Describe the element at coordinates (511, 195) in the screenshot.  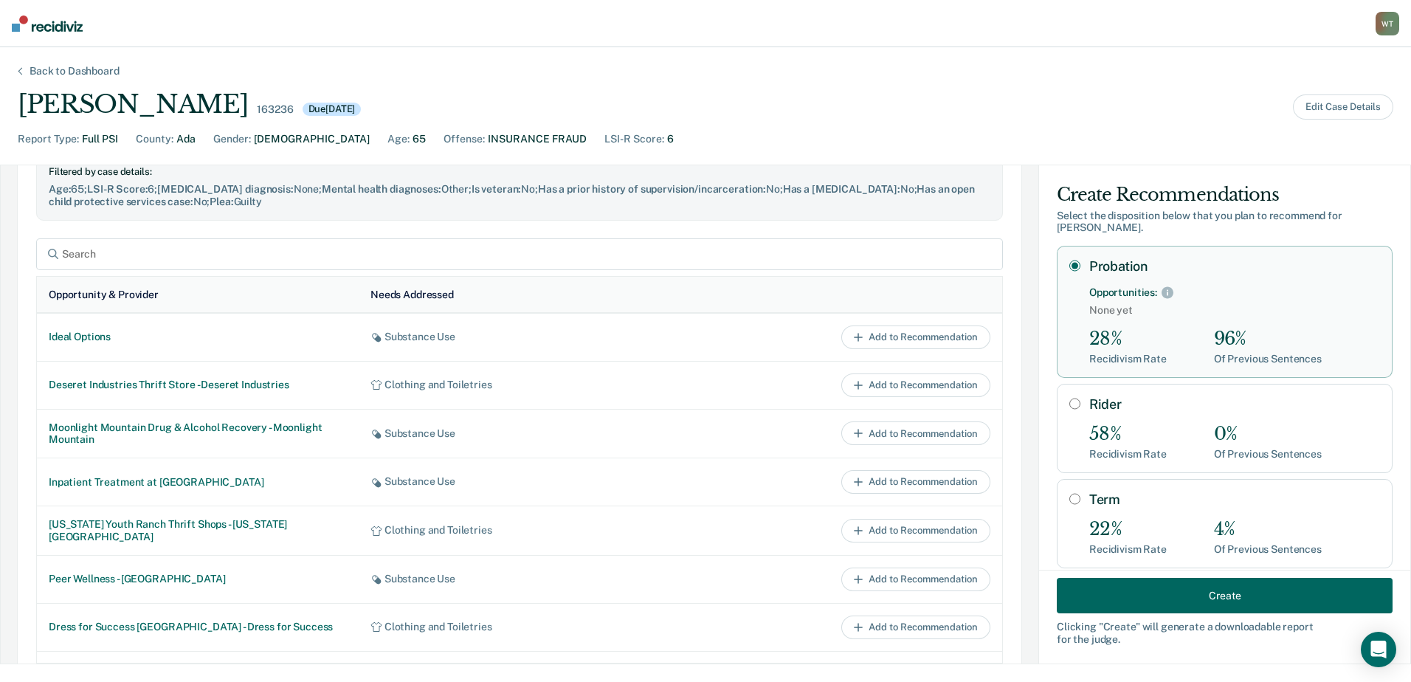
I see `span: Has an open child protective services case :` at that location.